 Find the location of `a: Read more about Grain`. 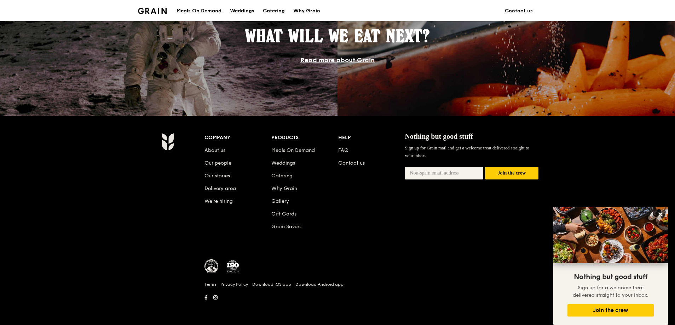

a: Read more about Grain is located at coordinates (337, 60).